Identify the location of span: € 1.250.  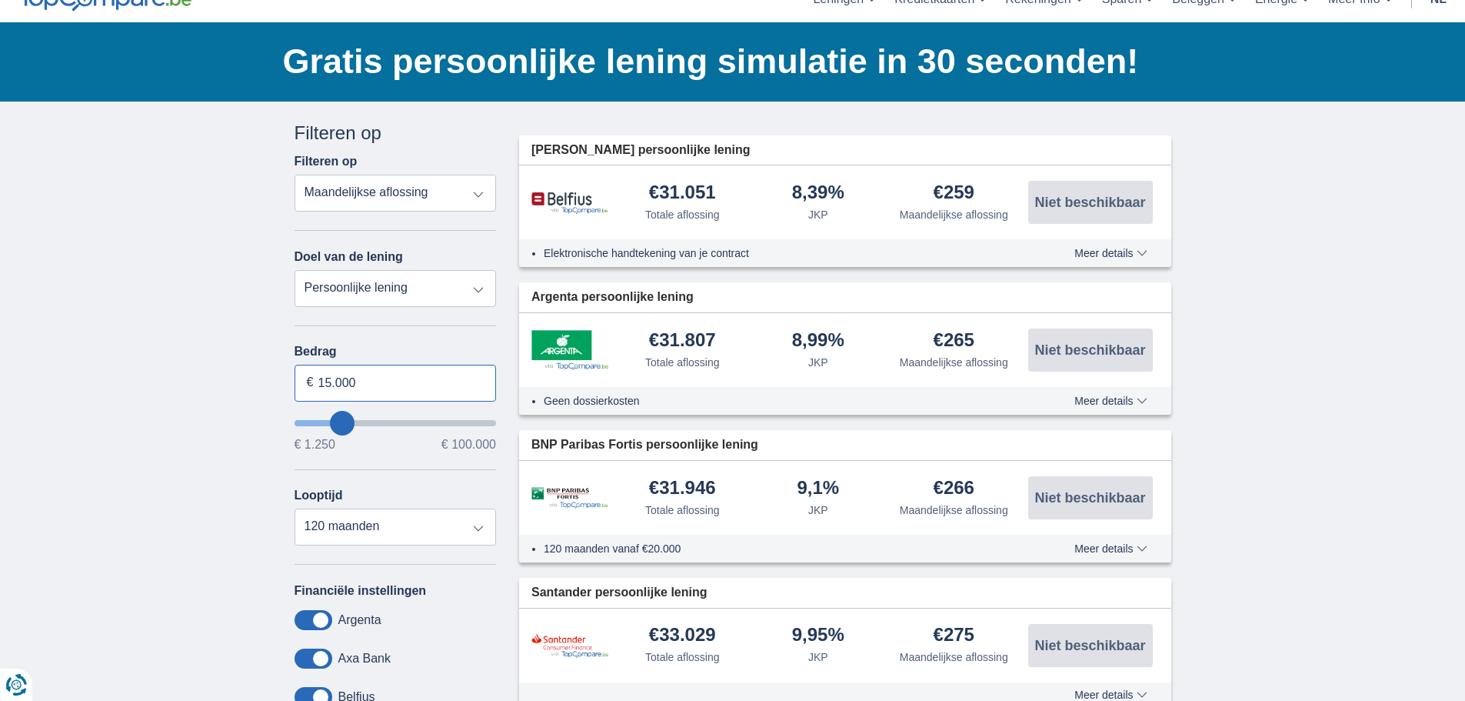
(315, 445).